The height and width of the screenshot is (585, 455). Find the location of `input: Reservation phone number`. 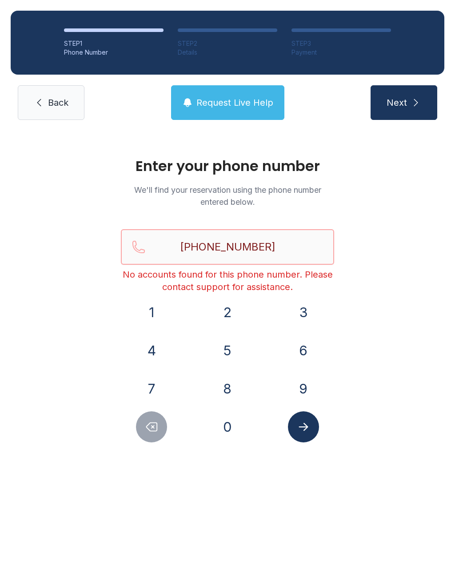

input: Reservation phone number is located at coordinates (228, 247).